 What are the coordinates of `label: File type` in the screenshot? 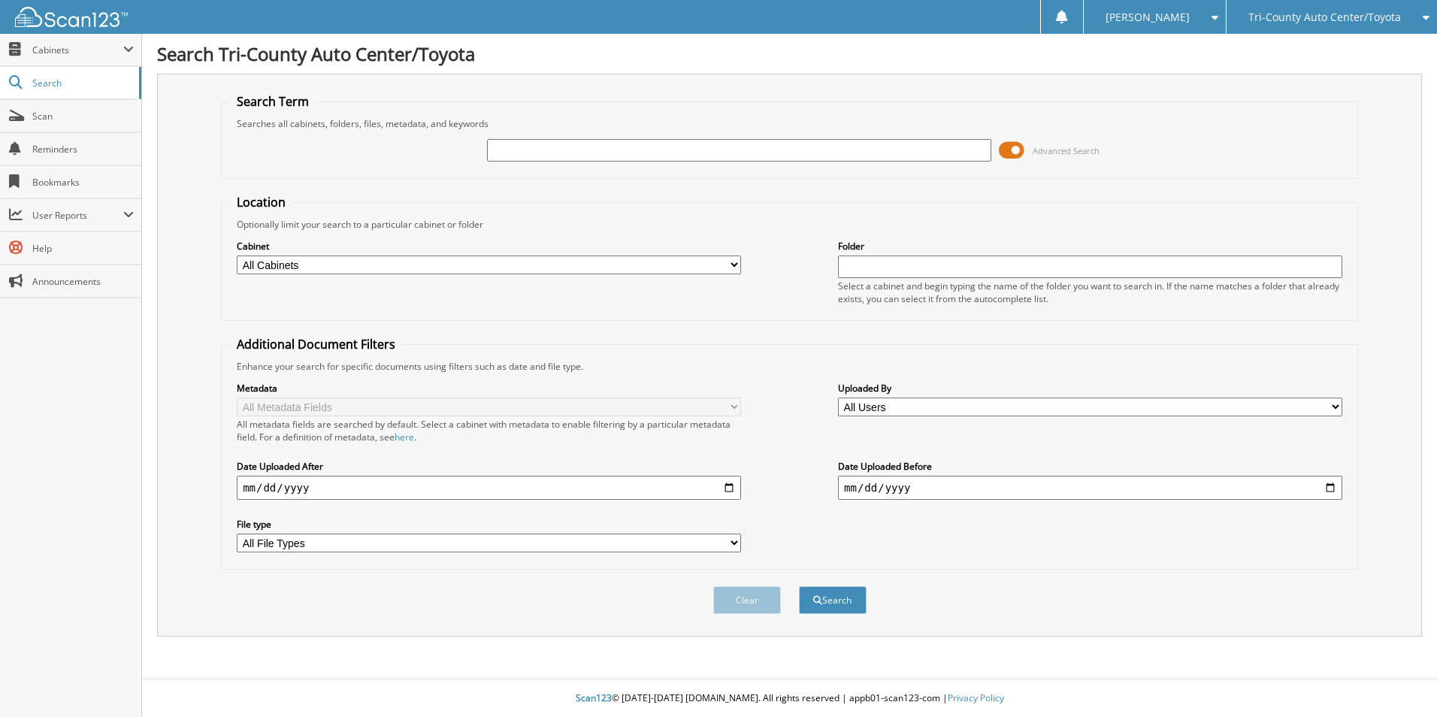 It's located at (489, 524).